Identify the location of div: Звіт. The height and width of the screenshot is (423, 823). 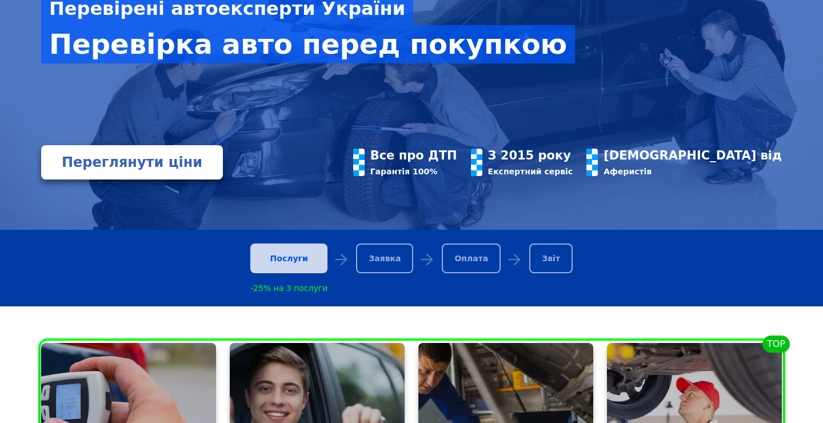
(551, 258).